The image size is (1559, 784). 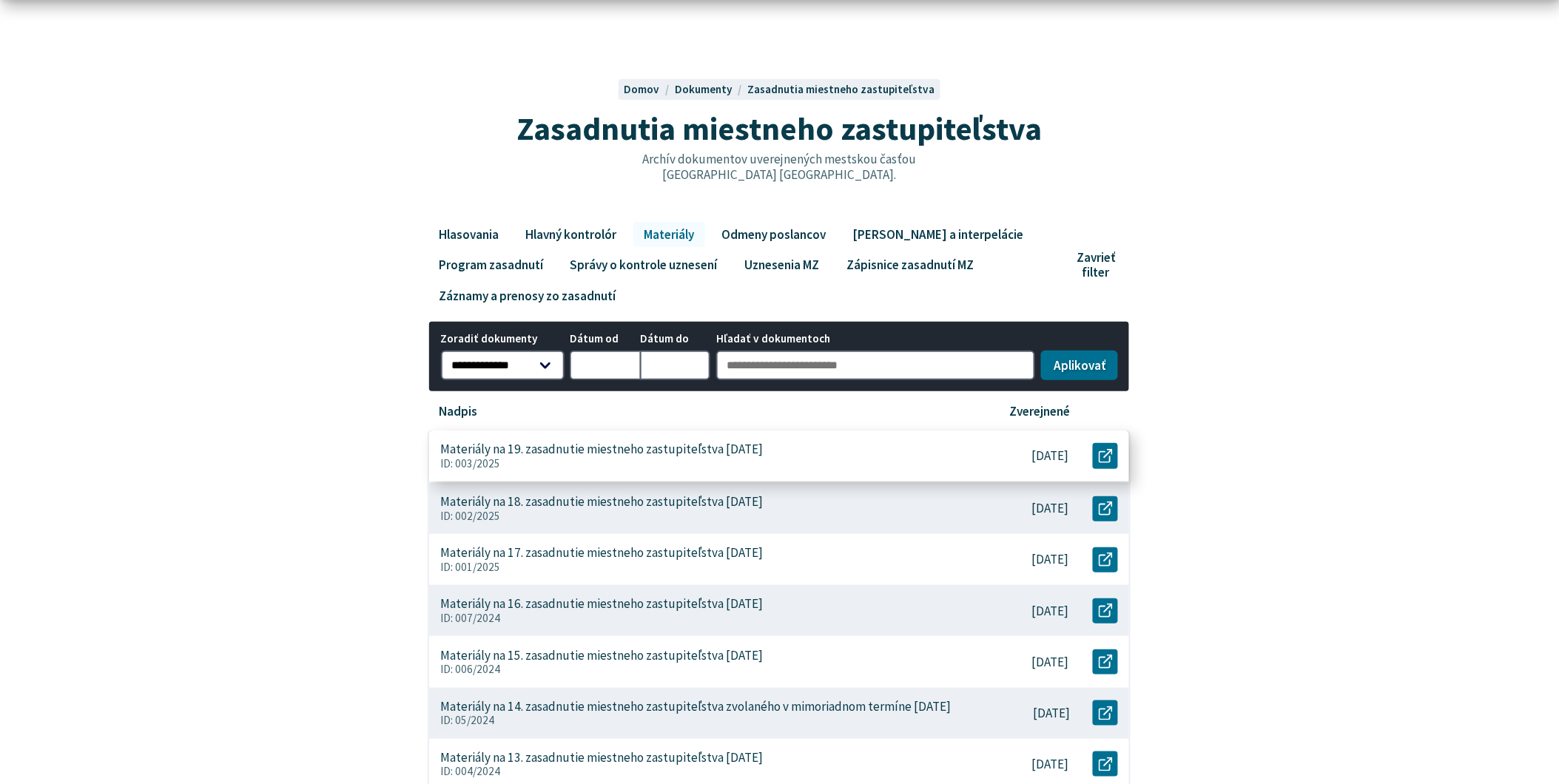 I want to click on a: Domov, so click(x=650, y=89).